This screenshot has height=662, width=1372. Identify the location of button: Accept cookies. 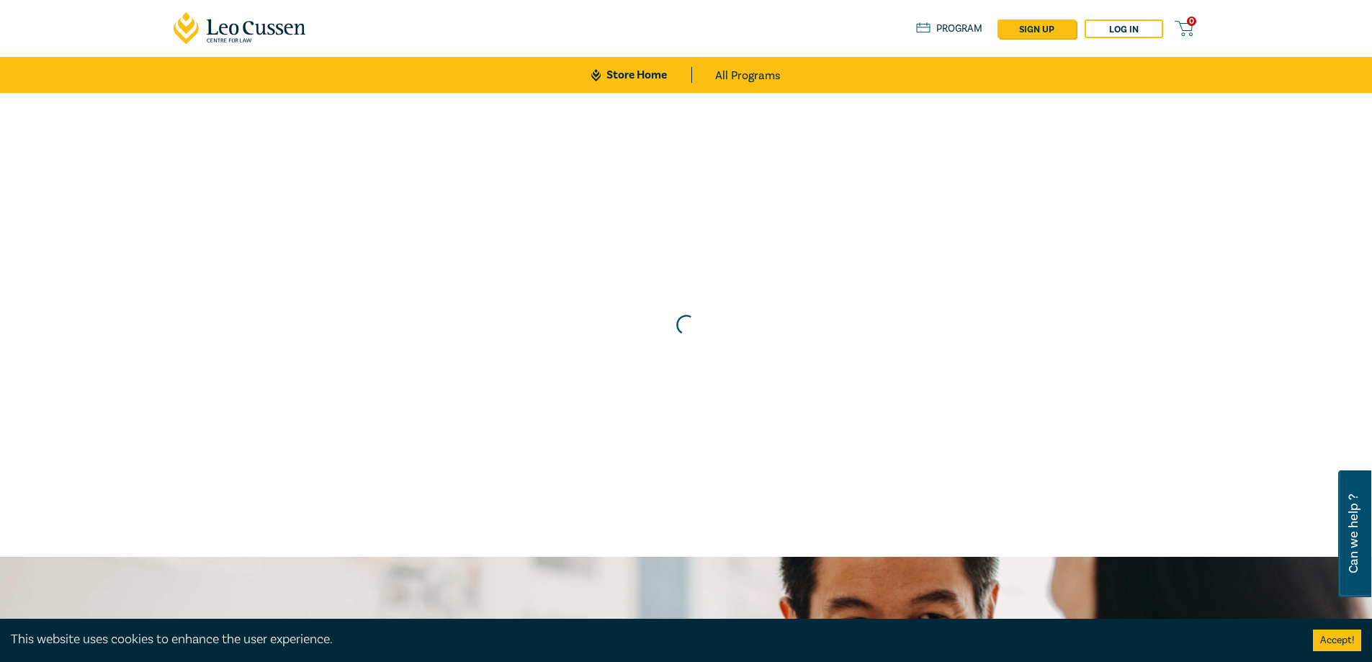
(1337, 640).